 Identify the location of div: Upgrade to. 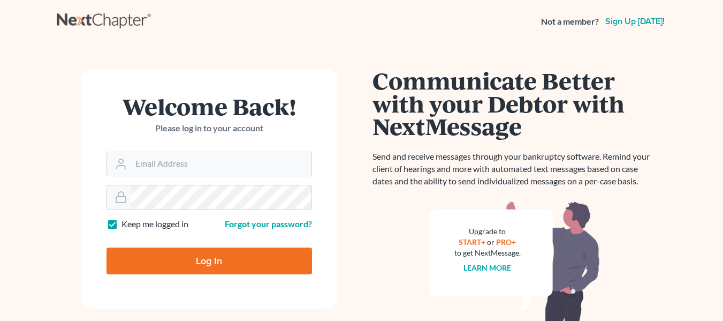
(487, 231).